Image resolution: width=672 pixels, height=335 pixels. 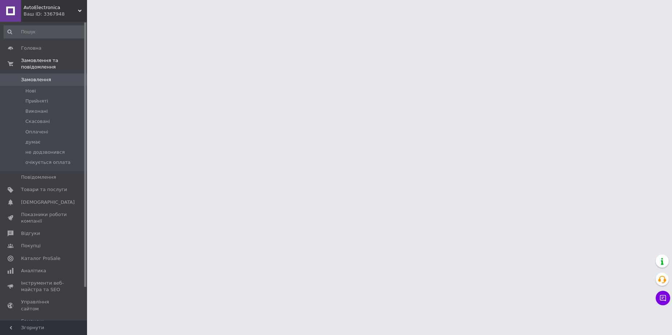 What do you see at coordinates (38, 177) in the screenshot?
I see `span: Повідомлення` at bounding box center [38, 177].